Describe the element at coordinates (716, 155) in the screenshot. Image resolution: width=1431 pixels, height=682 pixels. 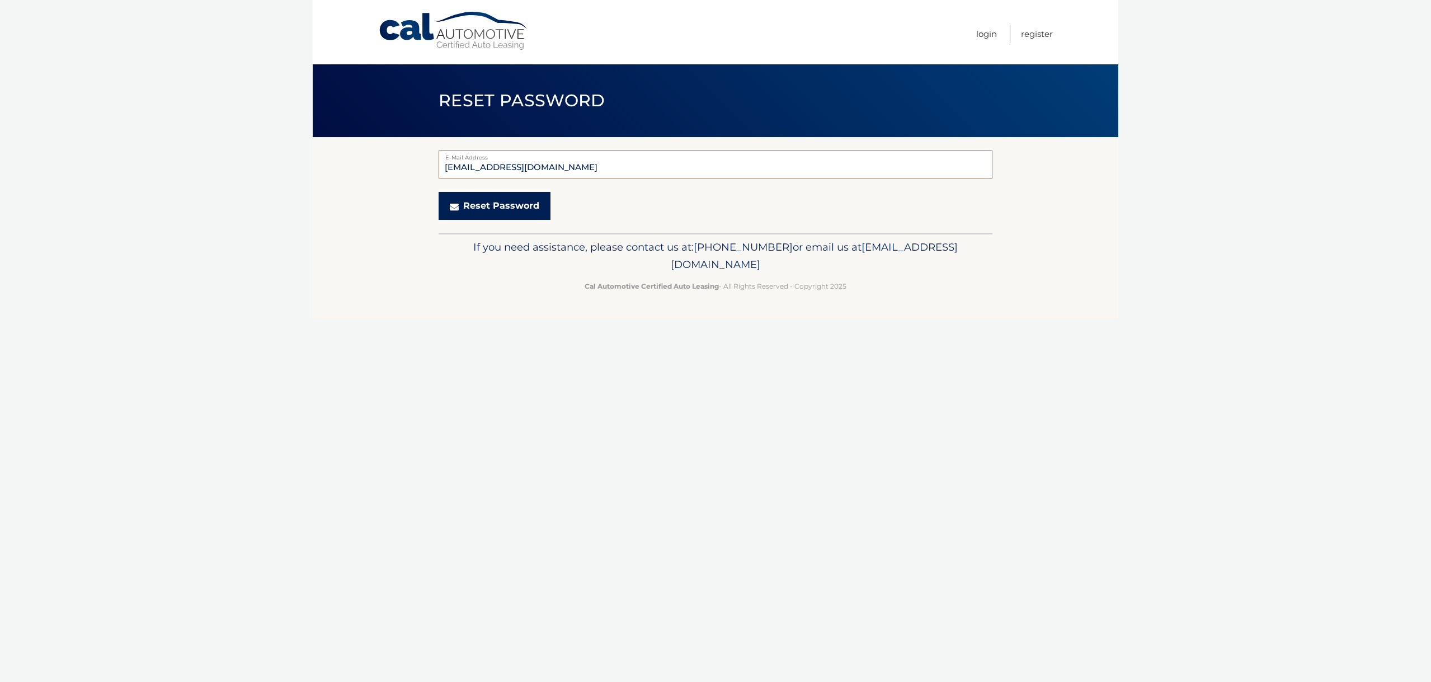
I see `label: E-Mail Address` at that location.